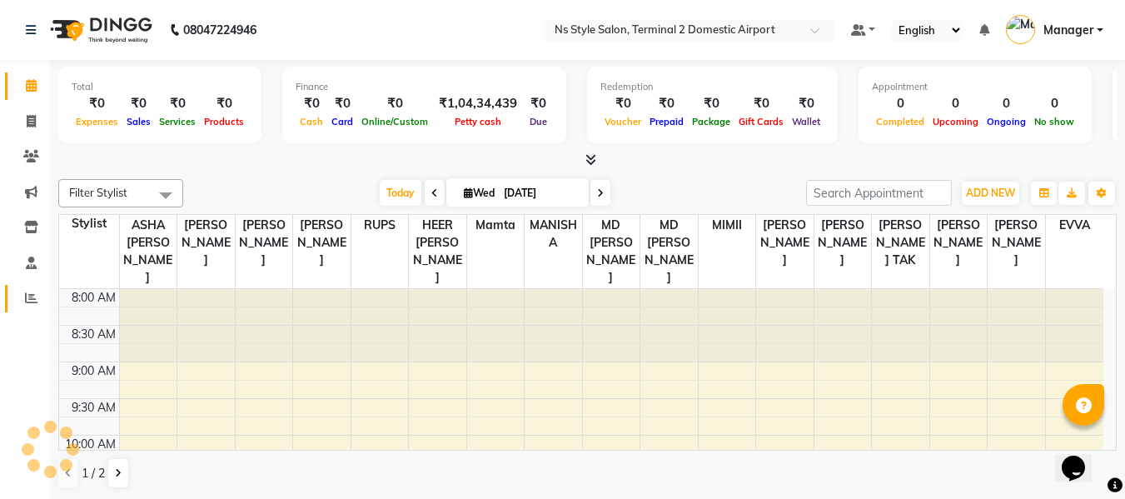 Image resolution: width=1125 pixels, height=499 pixels. I want to click on span: Today, so click(401, 192).